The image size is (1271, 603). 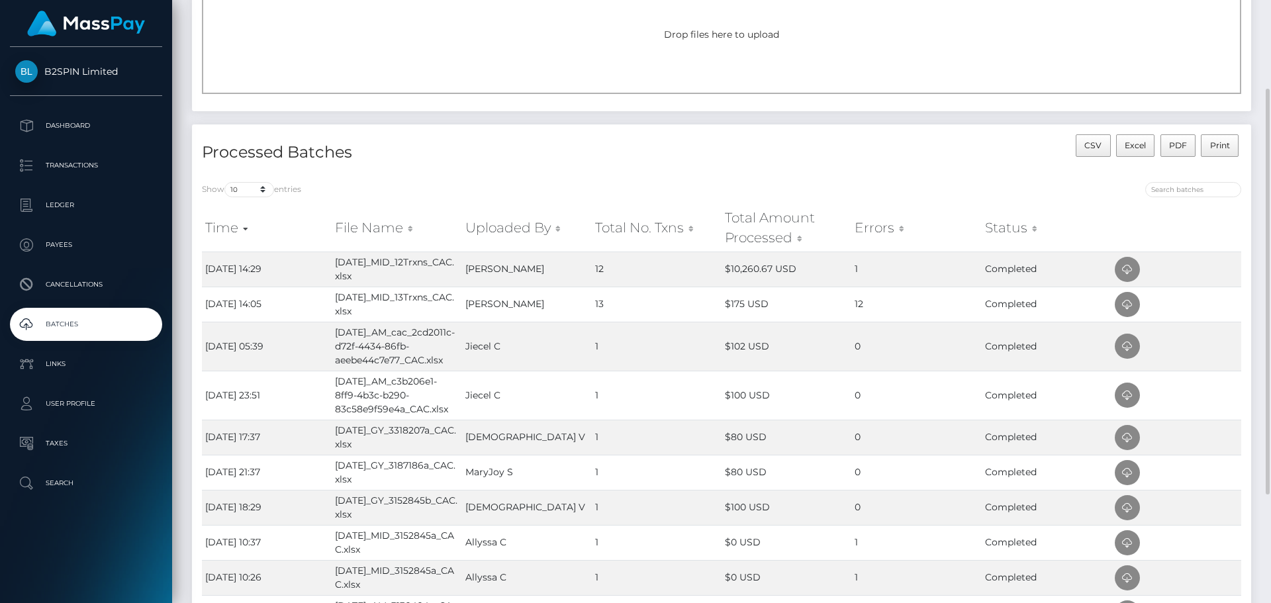 What do you see at coordinates (786, 346) in the screenshot?
I see `td: $102 USD` at bounding box center [786, 346].